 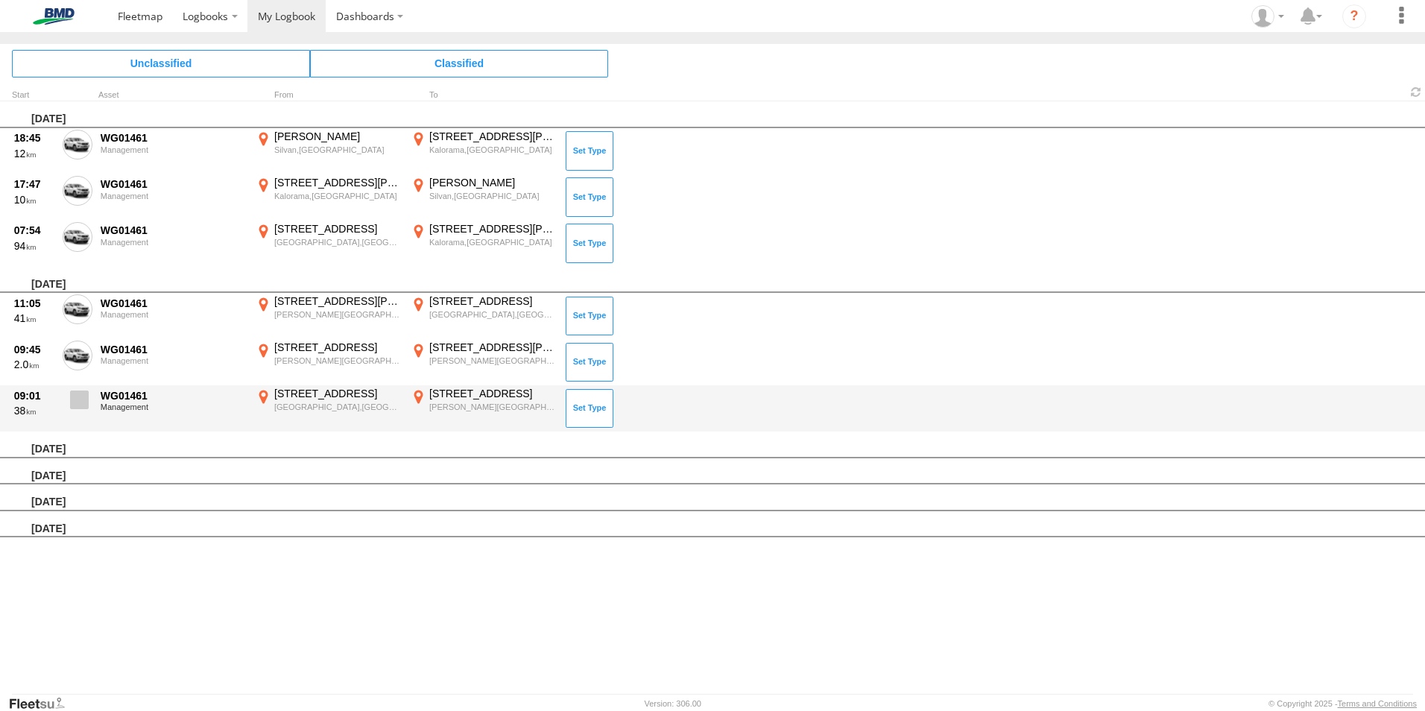 I want to click on div: 09:01, so click(x=34, y=396).